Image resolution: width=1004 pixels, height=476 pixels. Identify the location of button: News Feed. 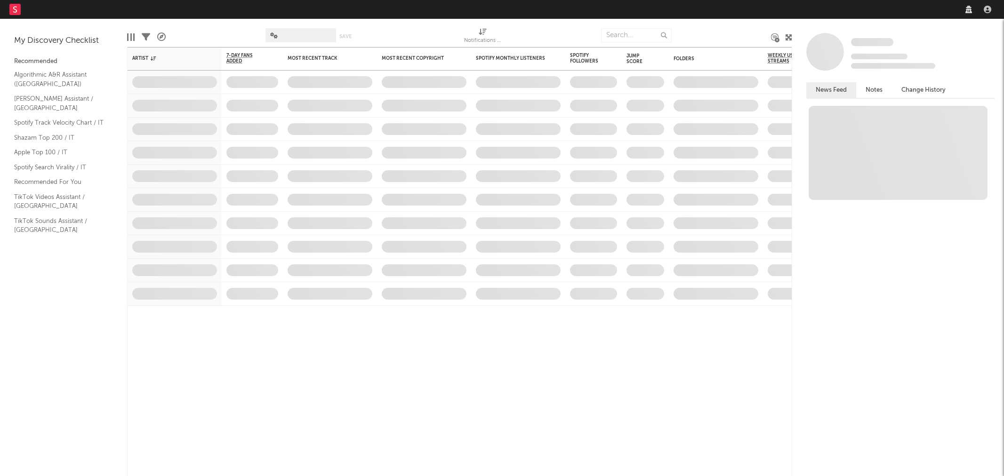
(831, 90).